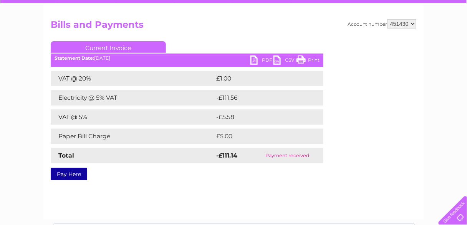 This screenshot has width=467, height=225. Describe the element at coordinates (66, 155) in the screenshot. I see `strong: Total` at that location.